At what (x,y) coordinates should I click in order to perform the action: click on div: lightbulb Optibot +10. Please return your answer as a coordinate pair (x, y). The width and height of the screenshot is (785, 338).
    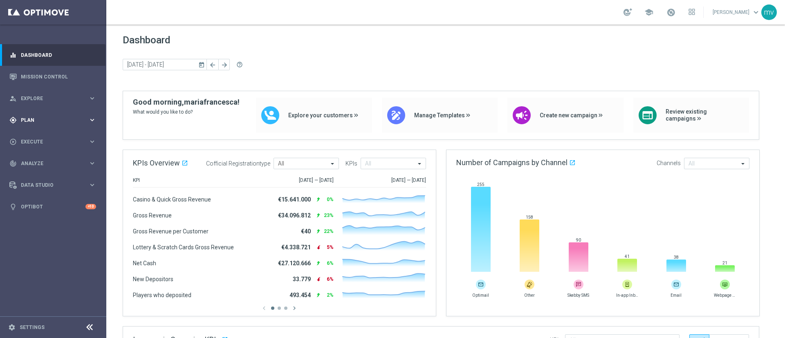
    Looking at the image, I should click on (53, 207).